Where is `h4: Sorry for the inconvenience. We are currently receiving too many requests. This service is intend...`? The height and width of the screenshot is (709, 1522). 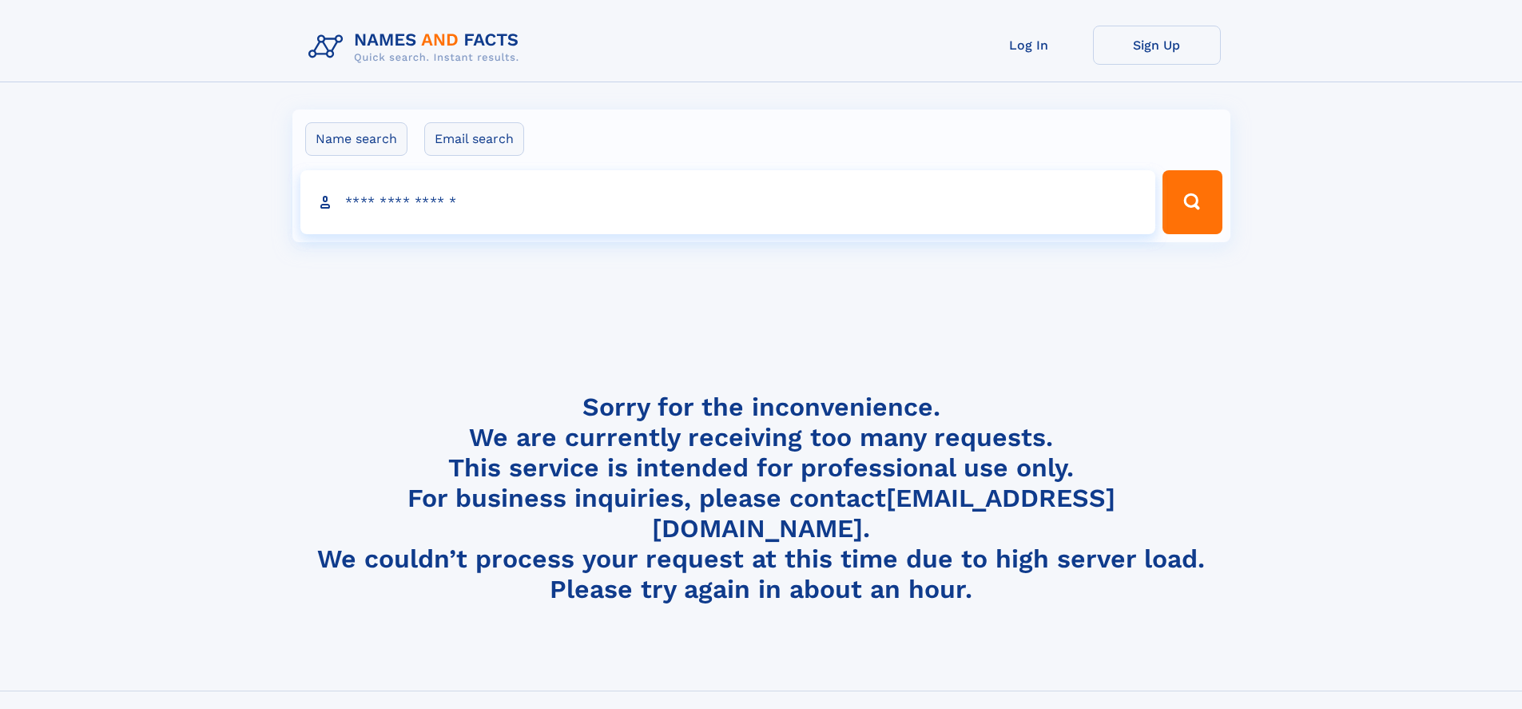 h4: Sorry for the inconvenience. We are currently receiving too many requests. This service is intend... is located at coordinates (762, 498).